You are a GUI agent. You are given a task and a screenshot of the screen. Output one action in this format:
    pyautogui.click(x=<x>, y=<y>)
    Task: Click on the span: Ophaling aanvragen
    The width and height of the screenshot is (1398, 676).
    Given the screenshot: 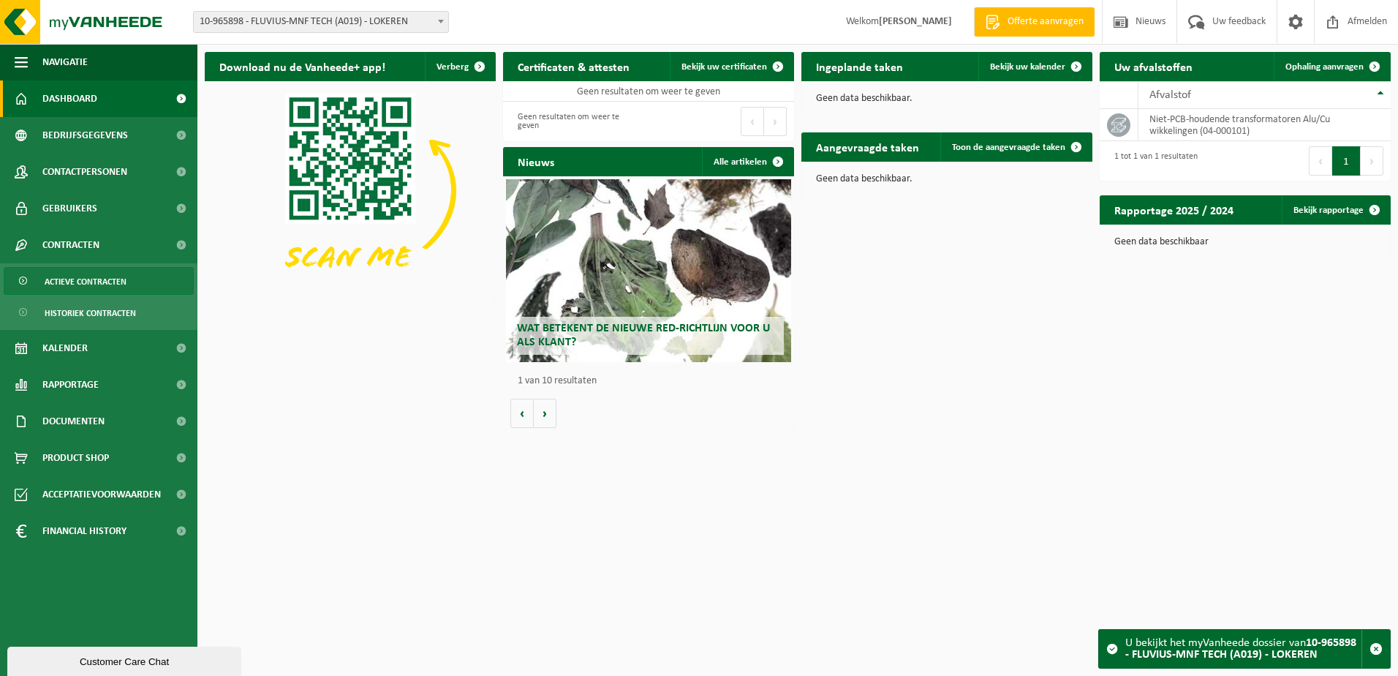 What is the action you would take?
    pyautogui.click(x=1324, y=67)
    